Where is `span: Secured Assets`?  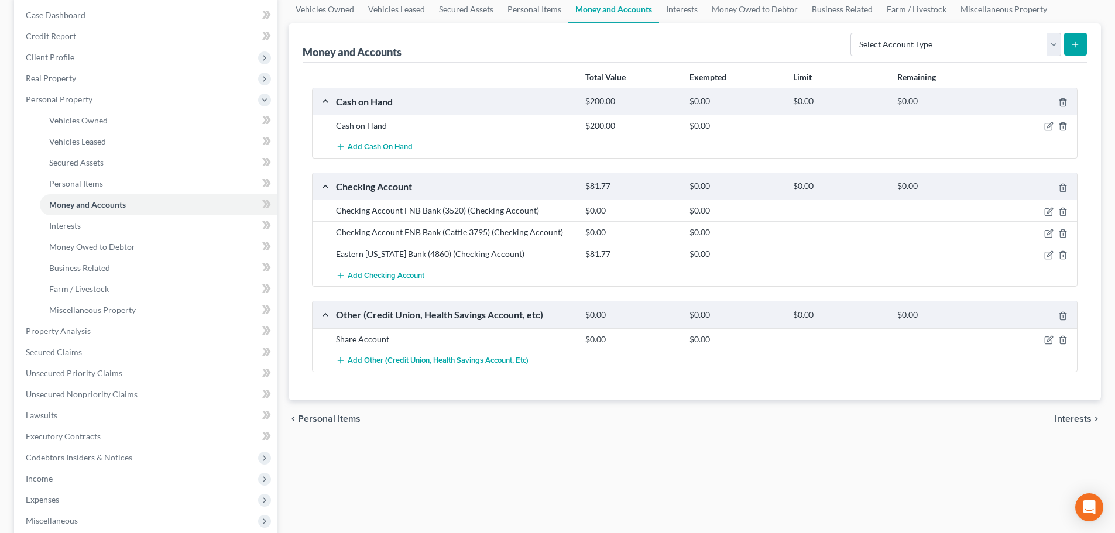 span: Secured Assets is located at coordinates (76, 162).